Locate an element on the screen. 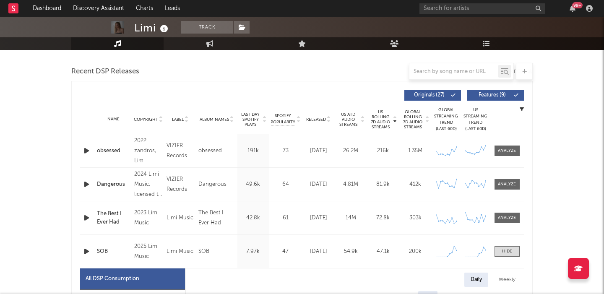 This screenshot has height=294, width=604. span: Label is located at coordinates (178, 119).